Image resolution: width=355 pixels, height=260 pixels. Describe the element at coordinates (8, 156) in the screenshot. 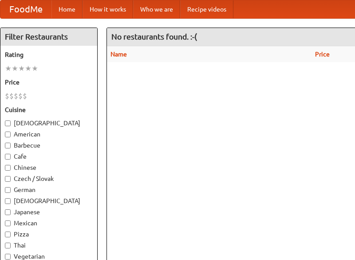

I see `input: Cafe` at that location.